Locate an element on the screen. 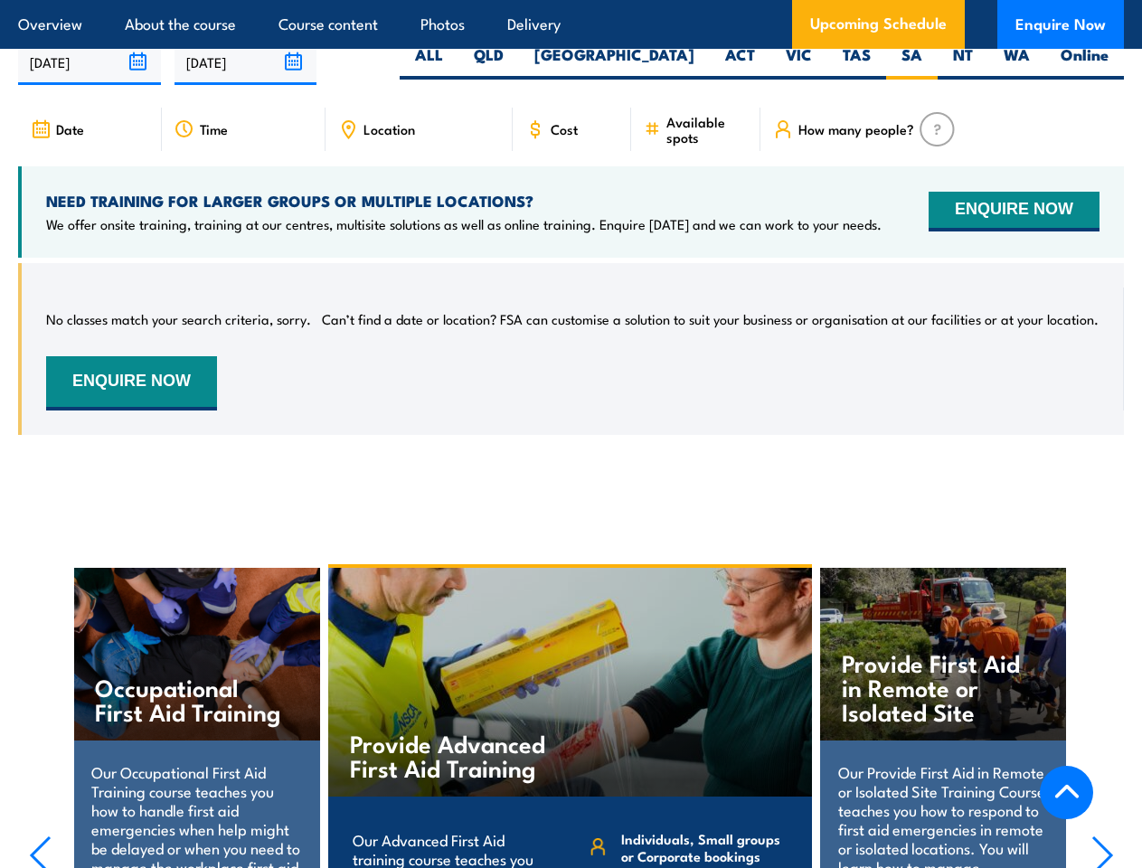  label: VIC is located at coordinates (798, 61).